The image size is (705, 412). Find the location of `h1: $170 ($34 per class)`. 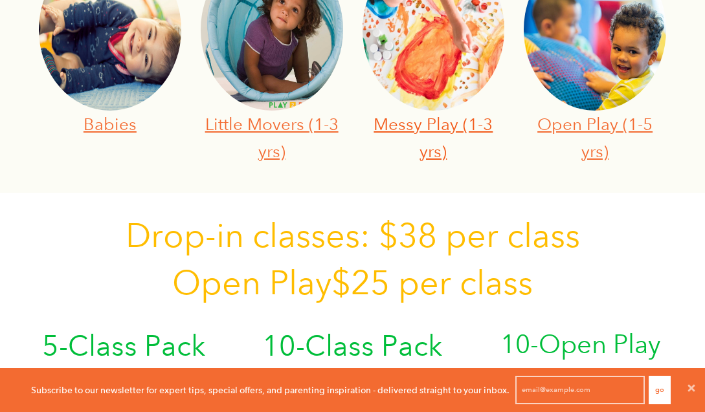

h1: $170 ($34 per class) is located at coordinates (124, 379).